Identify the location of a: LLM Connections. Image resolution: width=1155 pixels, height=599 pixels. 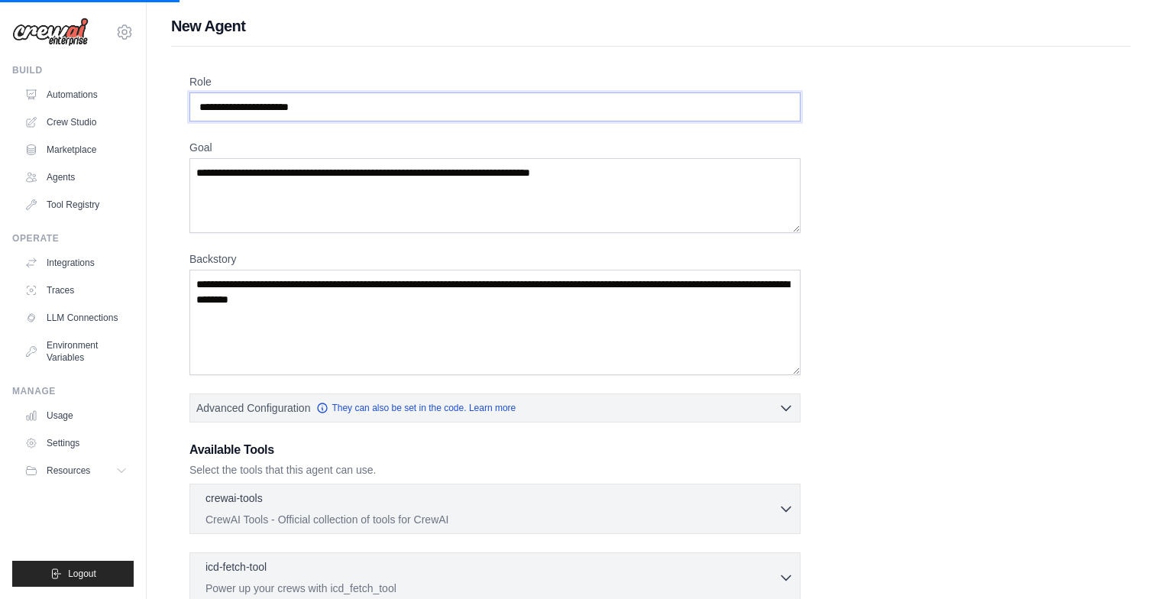
(76, 318).